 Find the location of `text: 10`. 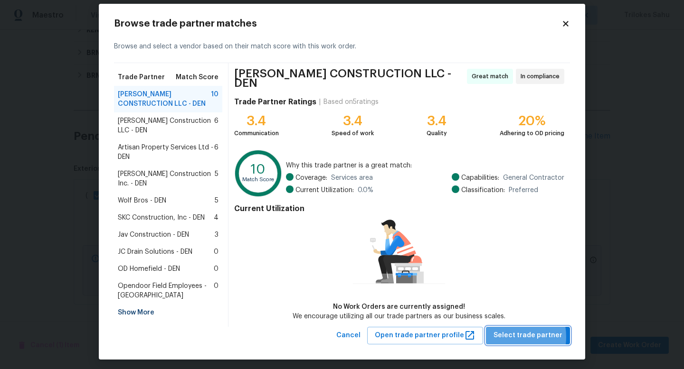

text: 10 is located at coordinates (258, 170).